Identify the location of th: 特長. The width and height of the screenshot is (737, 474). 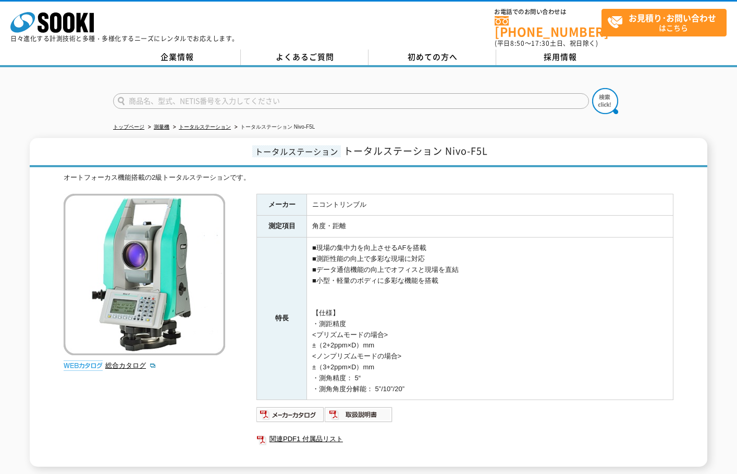
(282, 319).